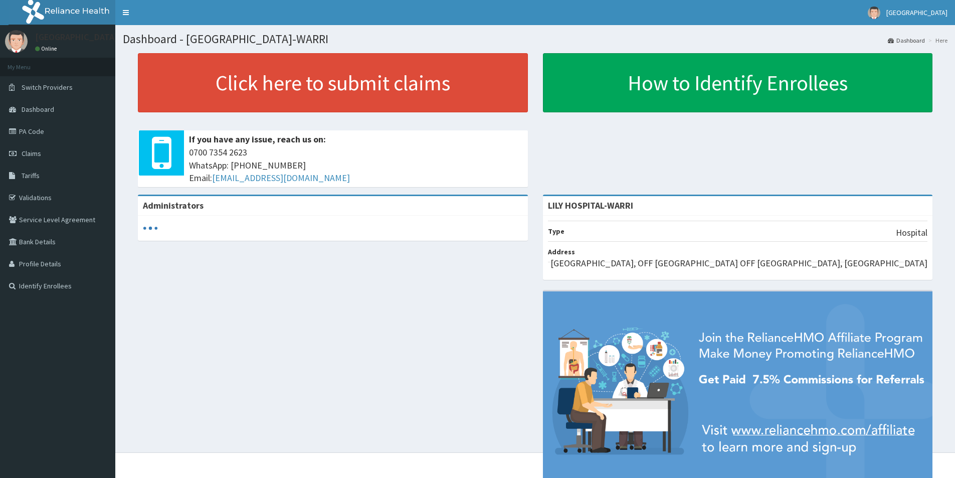  Describe the element at coordinates (907, 40) in the screenshot. I see `a: Dashboard` at that location.